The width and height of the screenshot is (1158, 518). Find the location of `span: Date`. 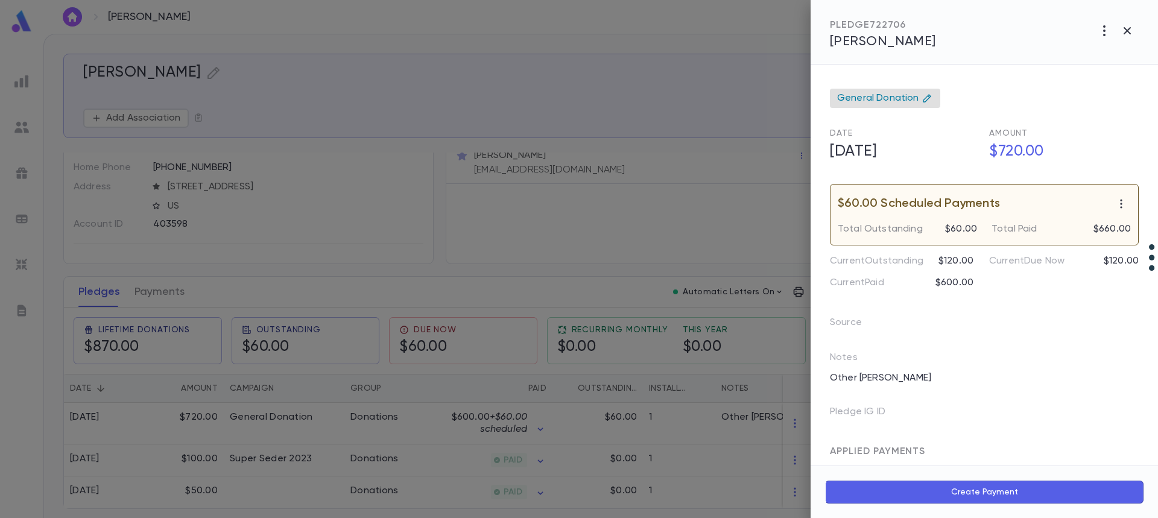

span: Date is located at coordinates (841, 133).